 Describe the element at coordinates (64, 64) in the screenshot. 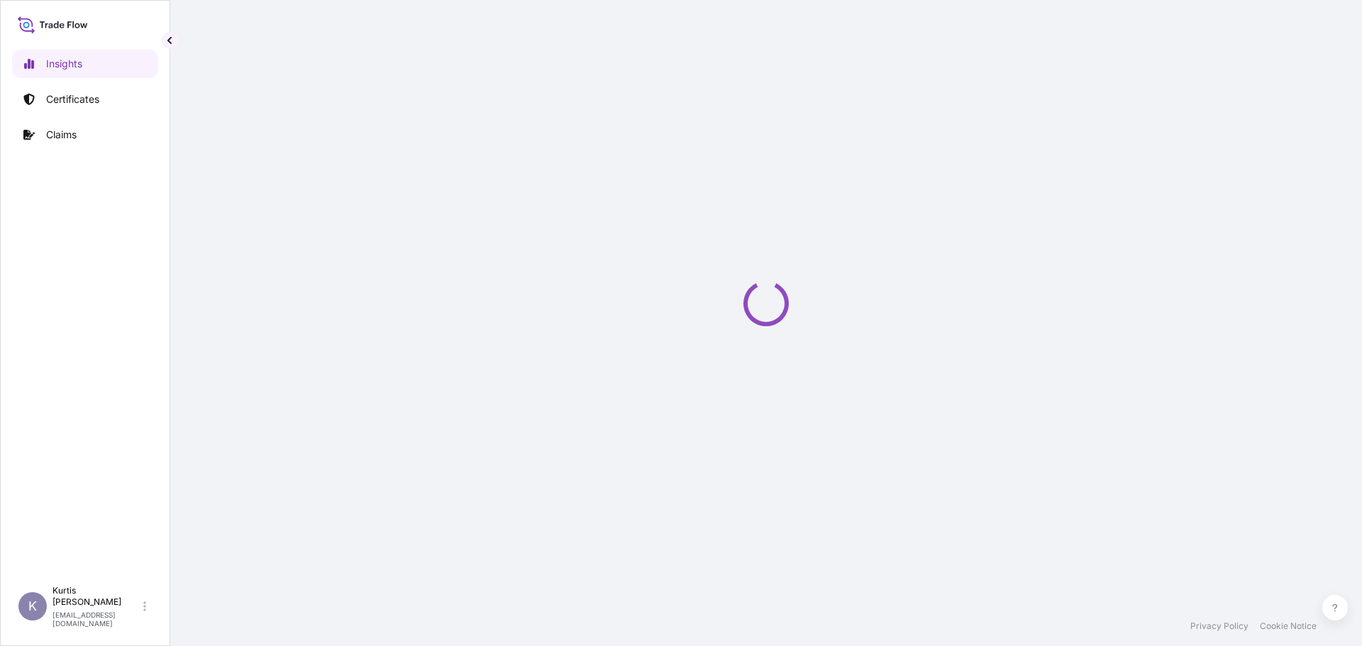

I see `p: Insights` at that location.